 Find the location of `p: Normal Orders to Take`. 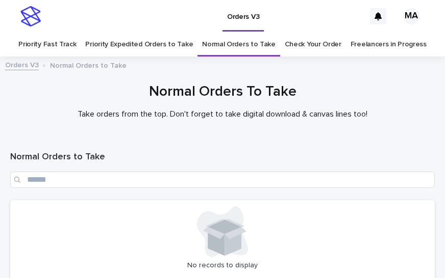

p: Normal Orders to Take is located at coordinates (88, 65).